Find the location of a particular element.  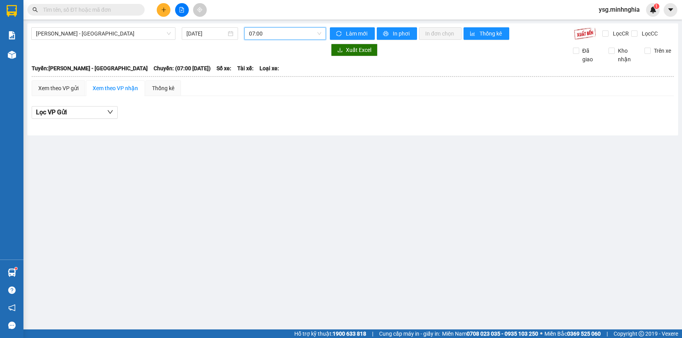

span: aim is located at coordinates (200, 10).